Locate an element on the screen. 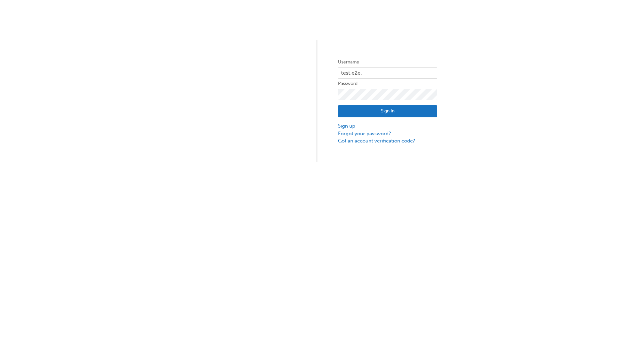 The image size is (635, 357). label: Password is located at coordinates (388, 84).